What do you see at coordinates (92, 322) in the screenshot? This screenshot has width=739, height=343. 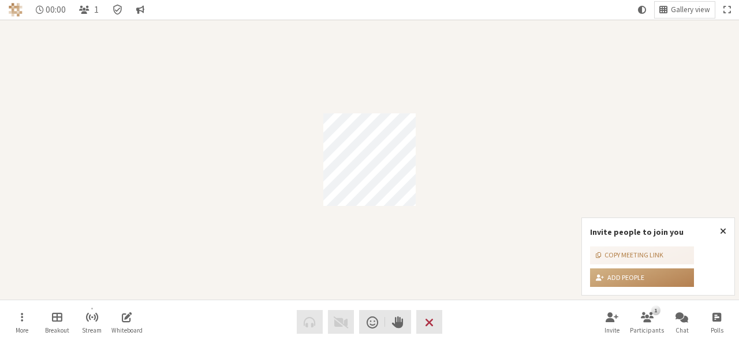 I see `button: Start streaming` at bounding box center [92, 322].